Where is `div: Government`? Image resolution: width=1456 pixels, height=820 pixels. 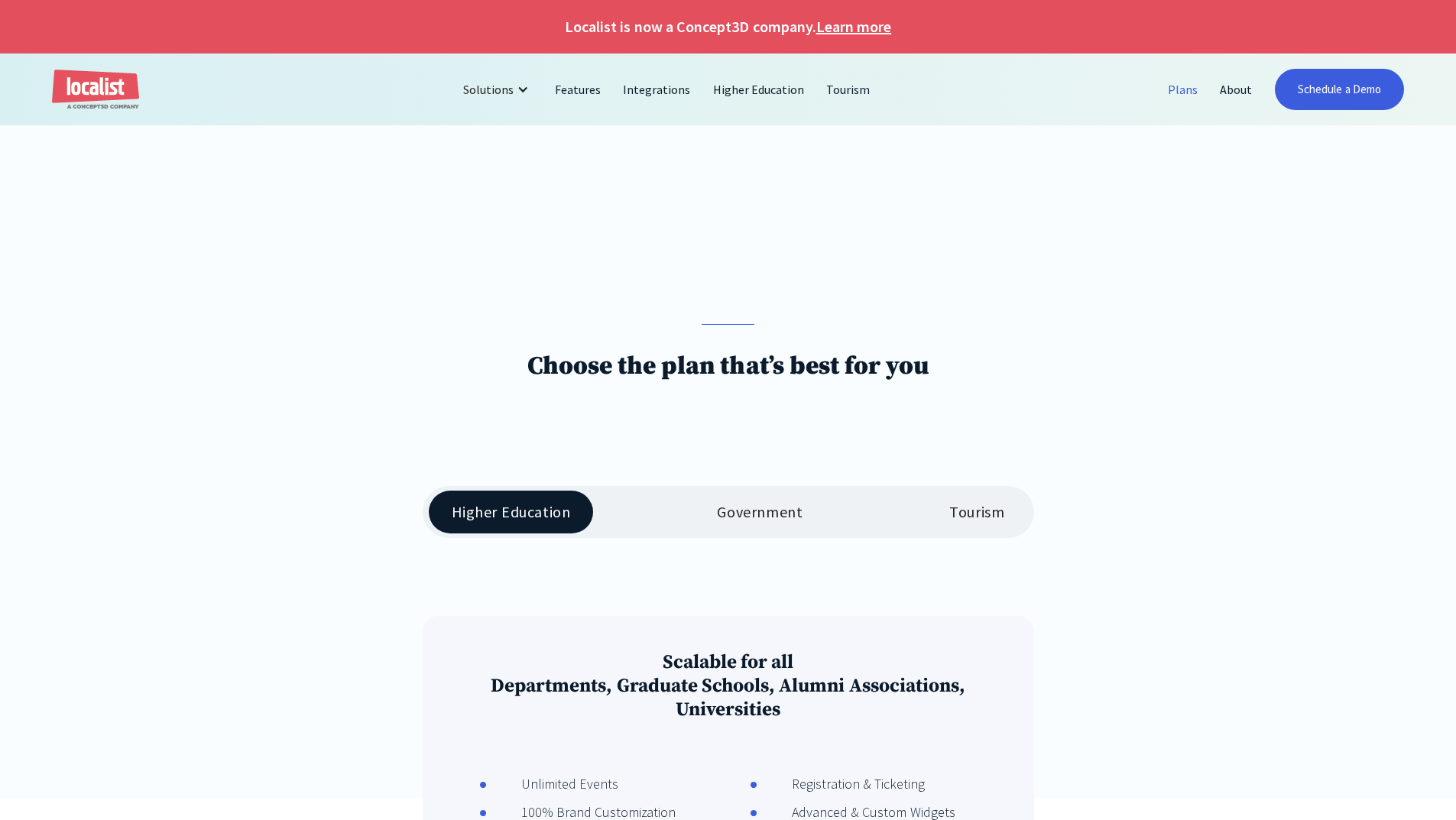 div: Government is located at coordinates (760, 512).